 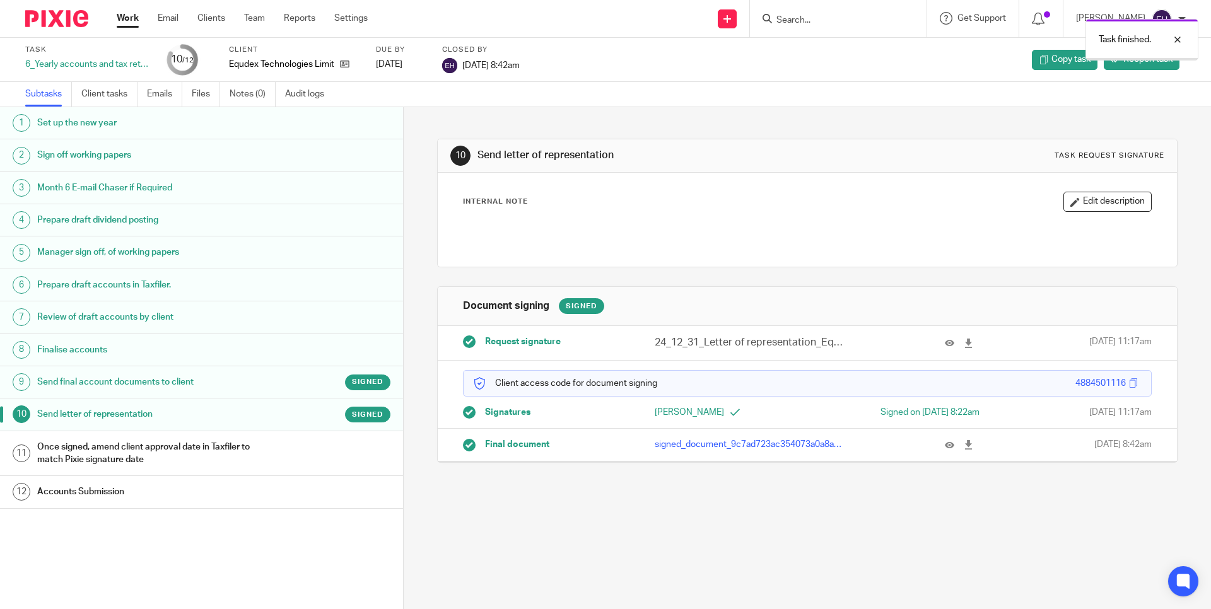 What do you see at coordinates (21, 220) in the screenshot?
I see `div: 4` at bounding box center [21, 220].